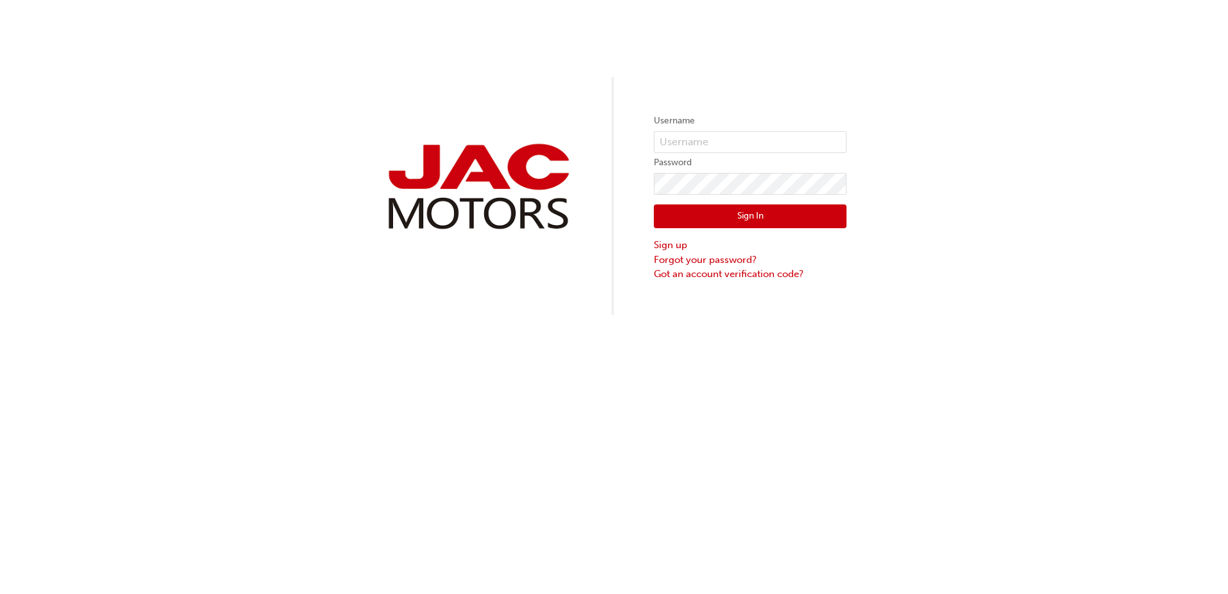 The image size is (1228, 594). I want to click on label: Password, so click(750, 163).